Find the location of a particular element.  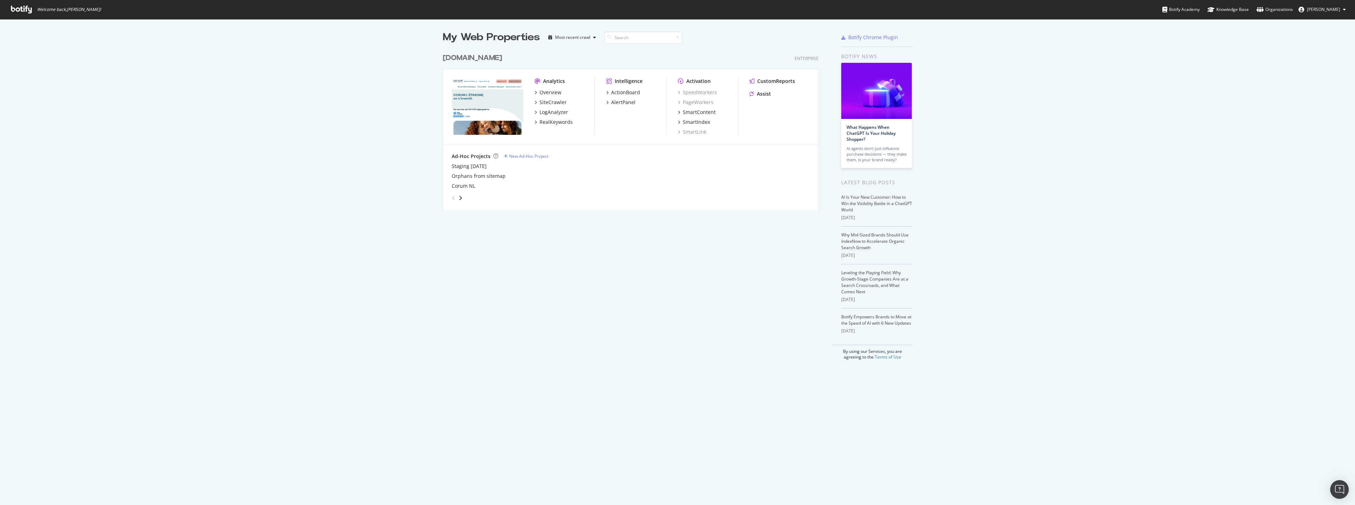

div: CustomReports is located at coordinates (776, 81).